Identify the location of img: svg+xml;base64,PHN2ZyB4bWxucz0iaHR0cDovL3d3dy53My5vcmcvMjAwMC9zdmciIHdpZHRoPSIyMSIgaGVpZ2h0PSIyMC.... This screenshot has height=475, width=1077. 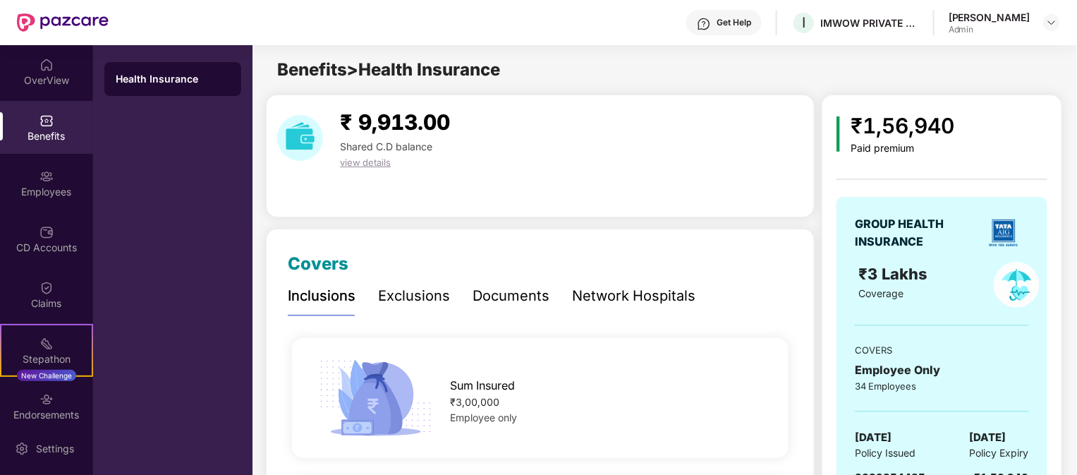
(47, 344).